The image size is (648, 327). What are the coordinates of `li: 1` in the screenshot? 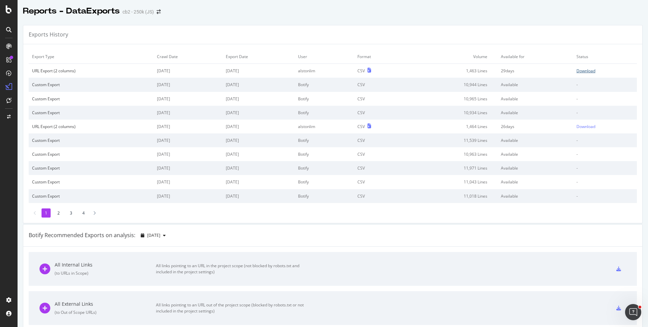 It's located at (46, 213).